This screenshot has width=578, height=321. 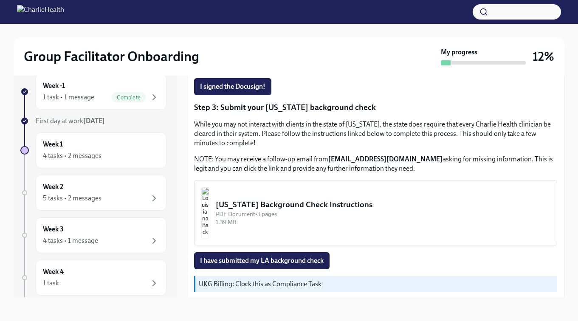 I want to click on div: PDF Document • 3 pages, so click(x=382, y=214).